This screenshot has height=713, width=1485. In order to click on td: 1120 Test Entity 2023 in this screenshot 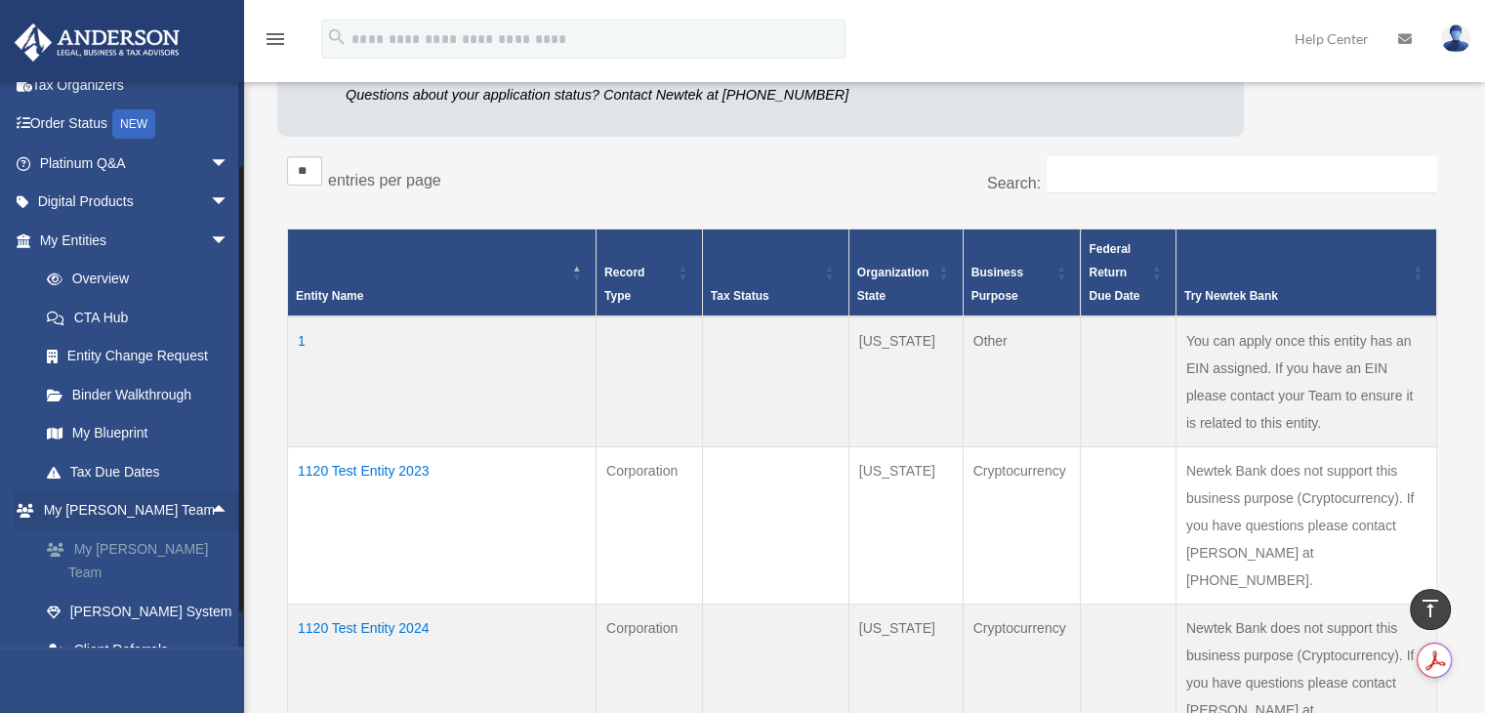, I will do `click(442, 524)`.